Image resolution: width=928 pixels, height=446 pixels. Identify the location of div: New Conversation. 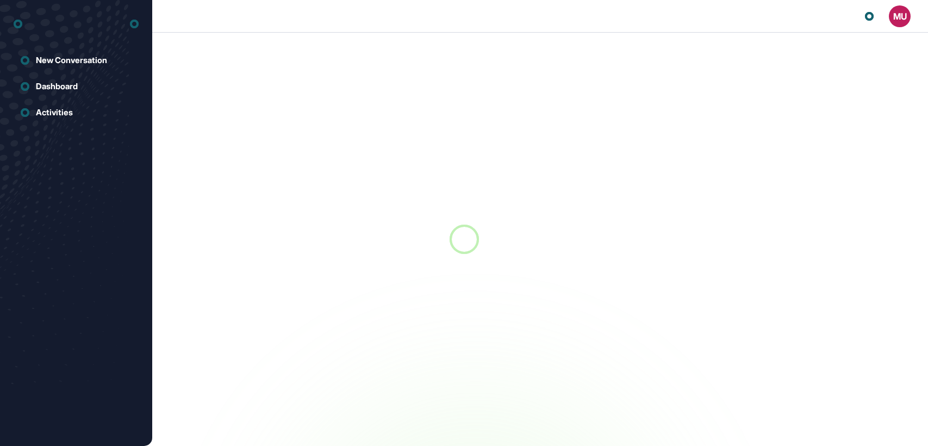
(71, 60).